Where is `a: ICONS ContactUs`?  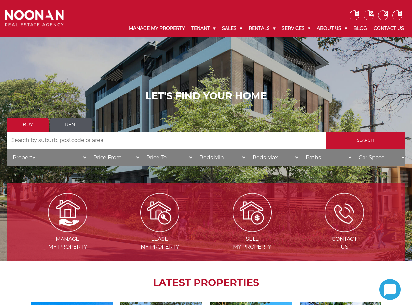
a: ICONS ContactUs is located at coordinates (345, 229).